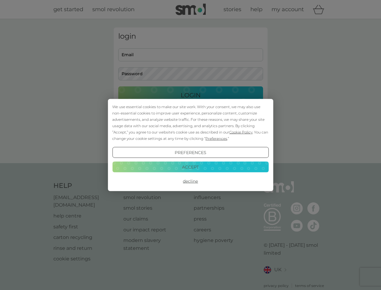 The image size is (381, 290). What do you see at coordinates (190, 145) in the screenshot?
I see `div: Cookie Consent Prompt` at bounding box center [190, 145].